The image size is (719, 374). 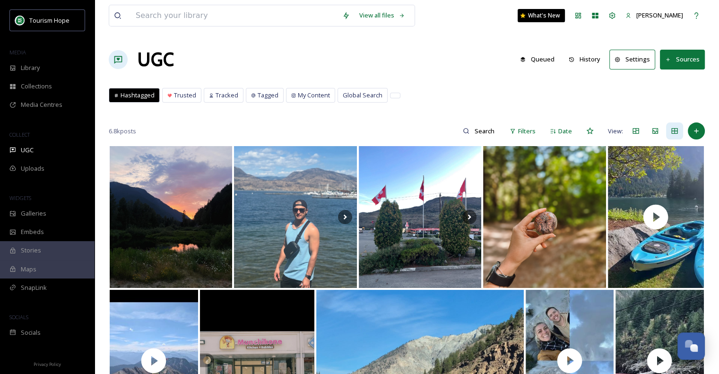 What do you see at coordinates (19, 317) in the screenshot?
I see `span: SOCIALS` at bounding box center [19, 317].